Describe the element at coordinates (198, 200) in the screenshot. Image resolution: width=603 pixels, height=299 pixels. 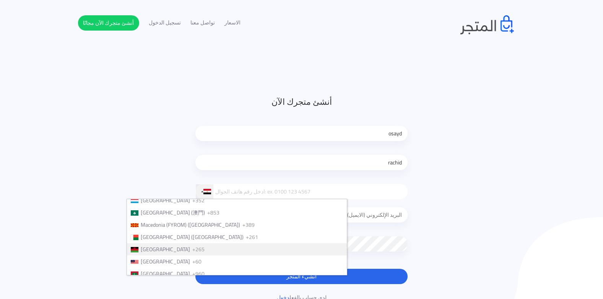
I see `span: +352` at that location.